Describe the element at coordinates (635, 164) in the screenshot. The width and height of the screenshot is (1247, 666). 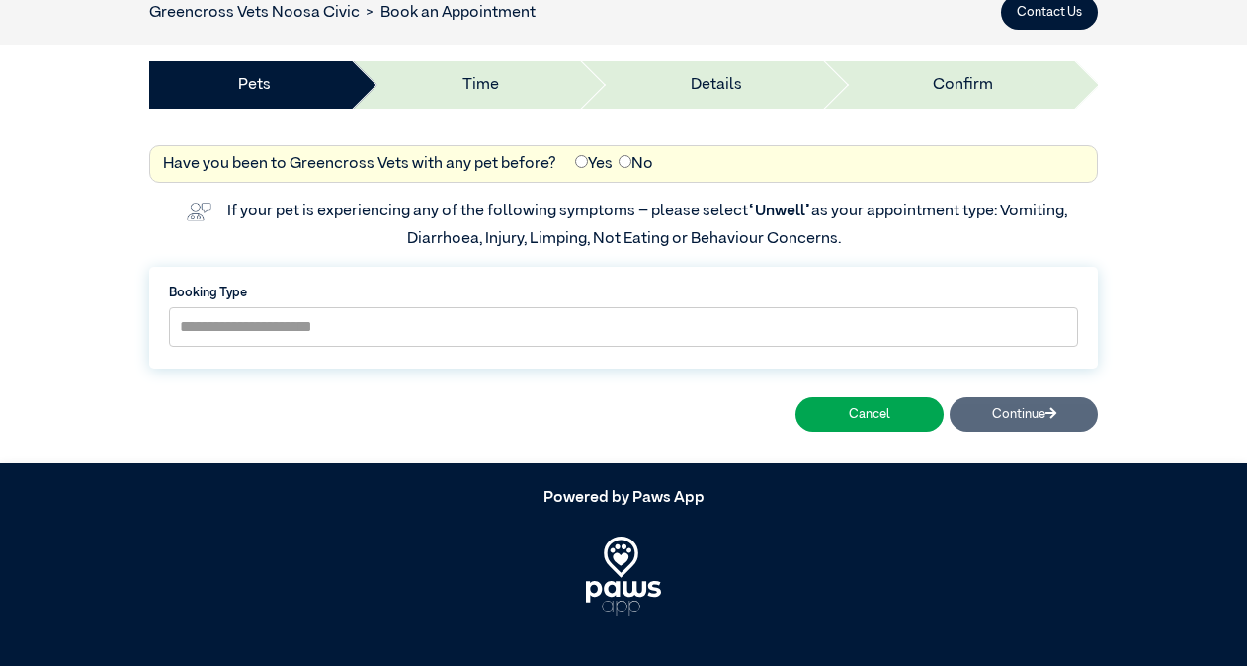
I see `label: No` at that location.